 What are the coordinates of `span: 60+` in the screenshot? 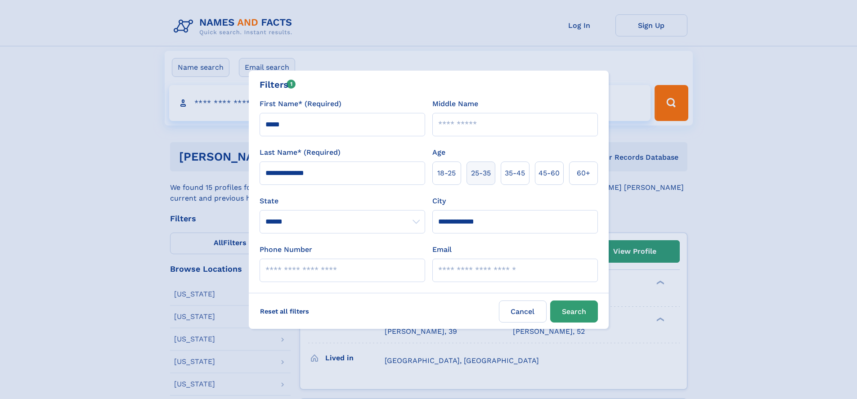 It's located at (583, 173).